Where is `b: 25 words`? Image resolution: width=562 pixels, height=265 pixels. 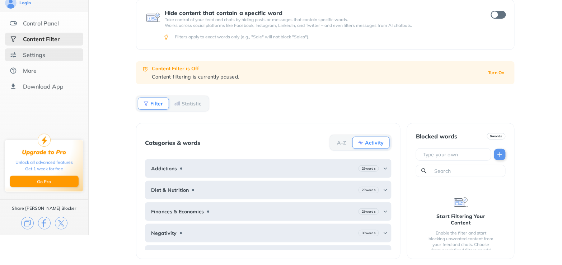 b: 25 words is located at coordinates (368, 212).